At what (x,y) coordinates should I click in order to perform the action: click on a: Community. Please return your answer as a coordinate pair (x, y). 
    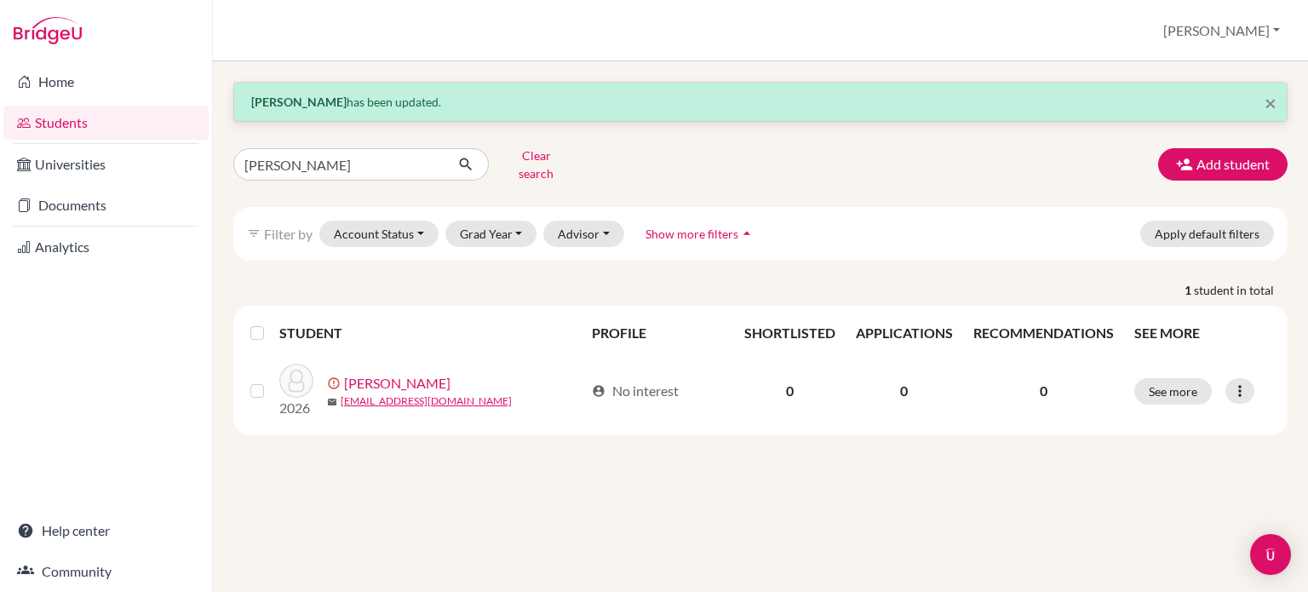
    Looking at the image, I should click on (106, 571).